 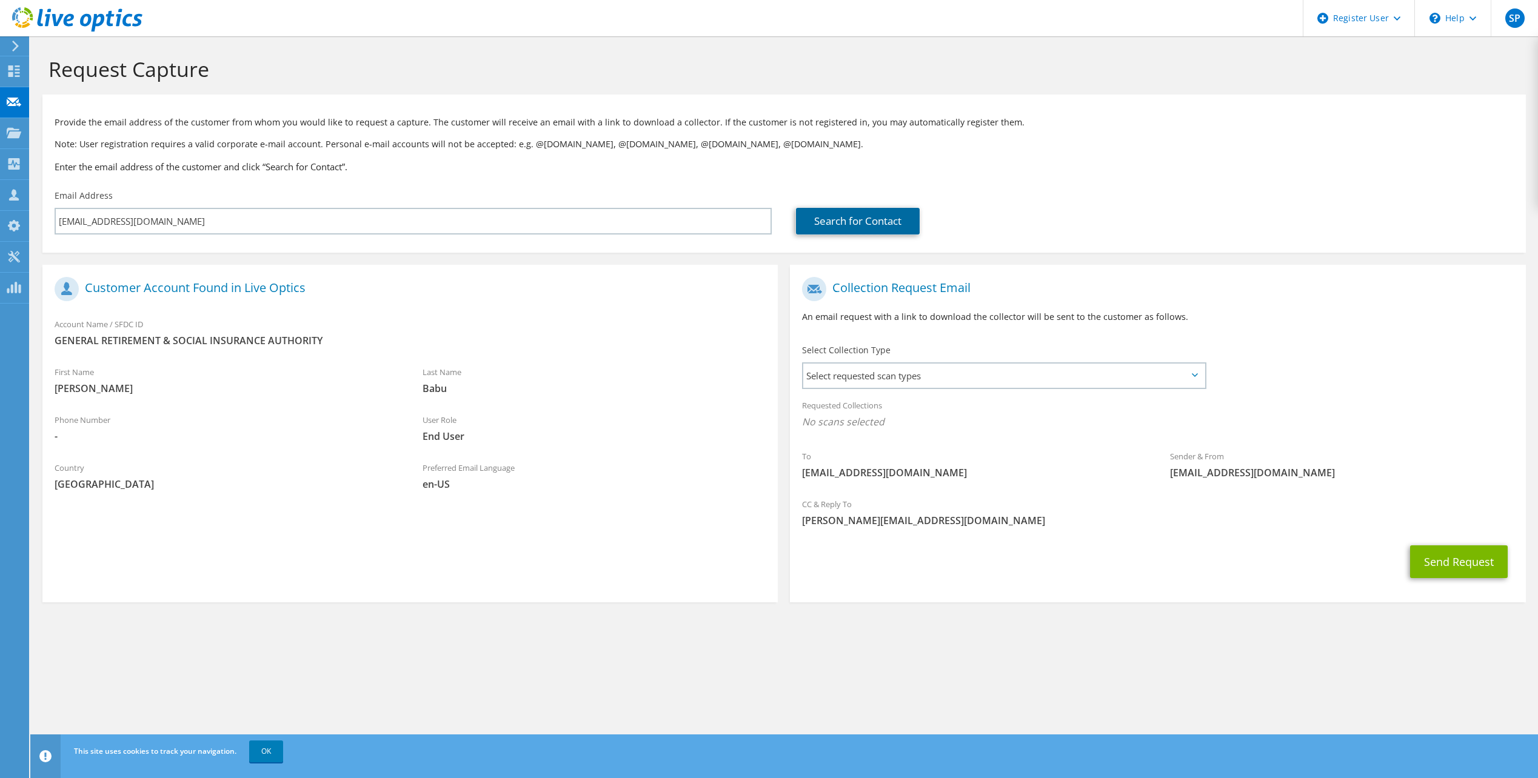 I want to click on span: Babu, so click(x=594, y=389).